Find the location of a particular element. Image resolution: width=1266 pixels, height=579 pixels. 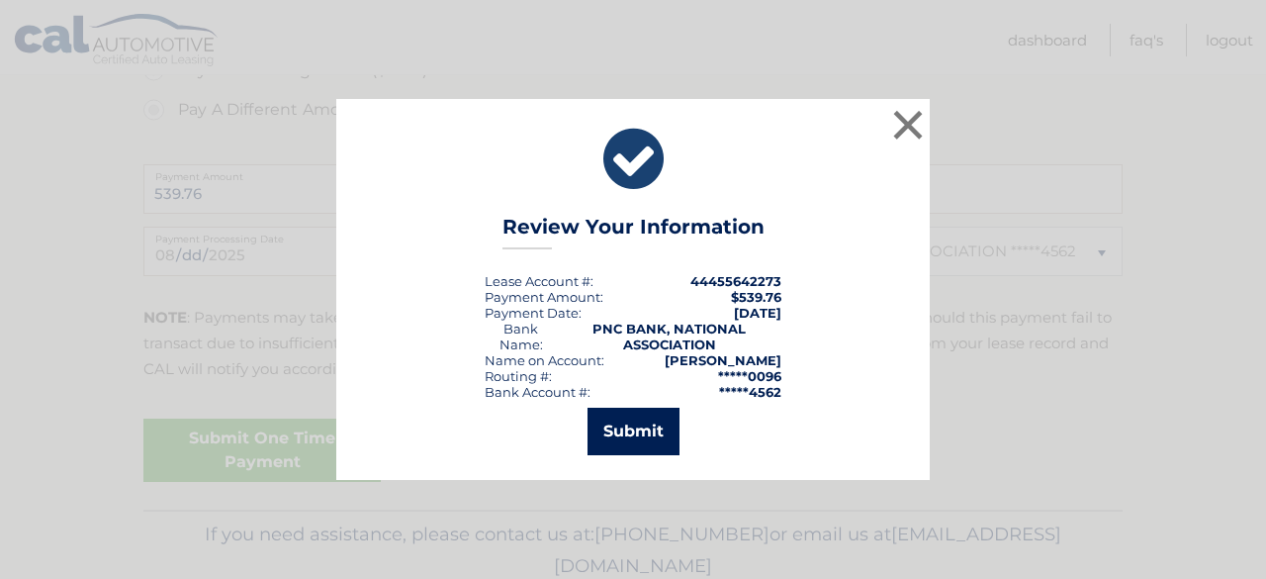

div: Bank Account #: is located at coordinates (537, 392).